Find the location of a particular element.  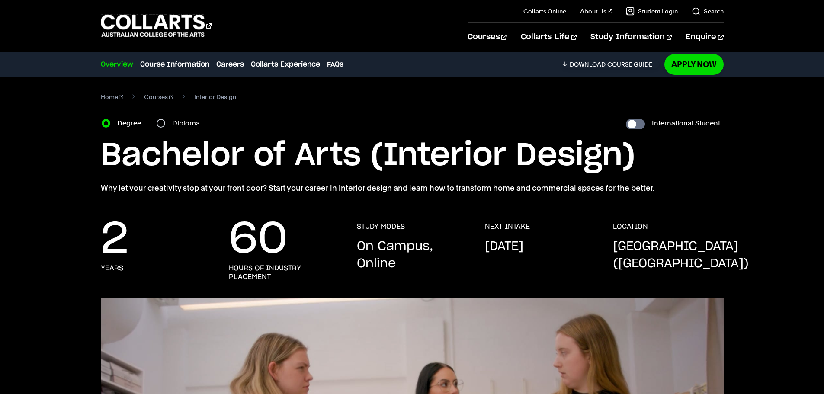

h3: years is located at coordinates (112, 268).